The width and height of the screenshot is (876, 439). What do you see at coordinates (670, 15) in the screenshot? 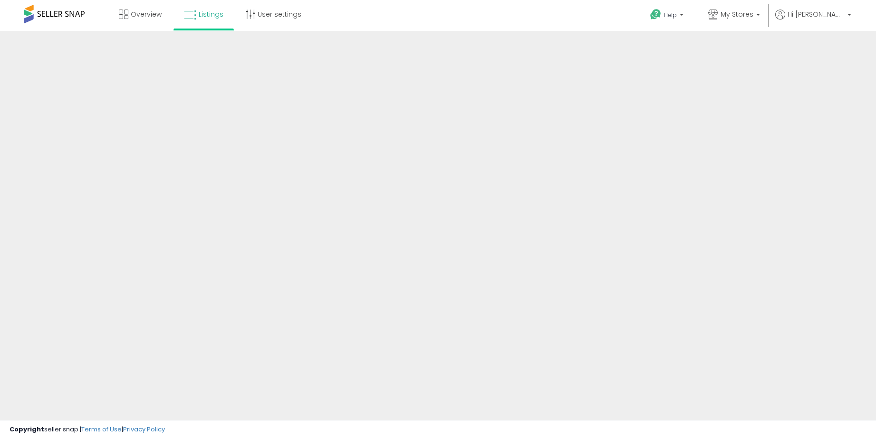
I see `span: Help` at bounding box center [670, 15].